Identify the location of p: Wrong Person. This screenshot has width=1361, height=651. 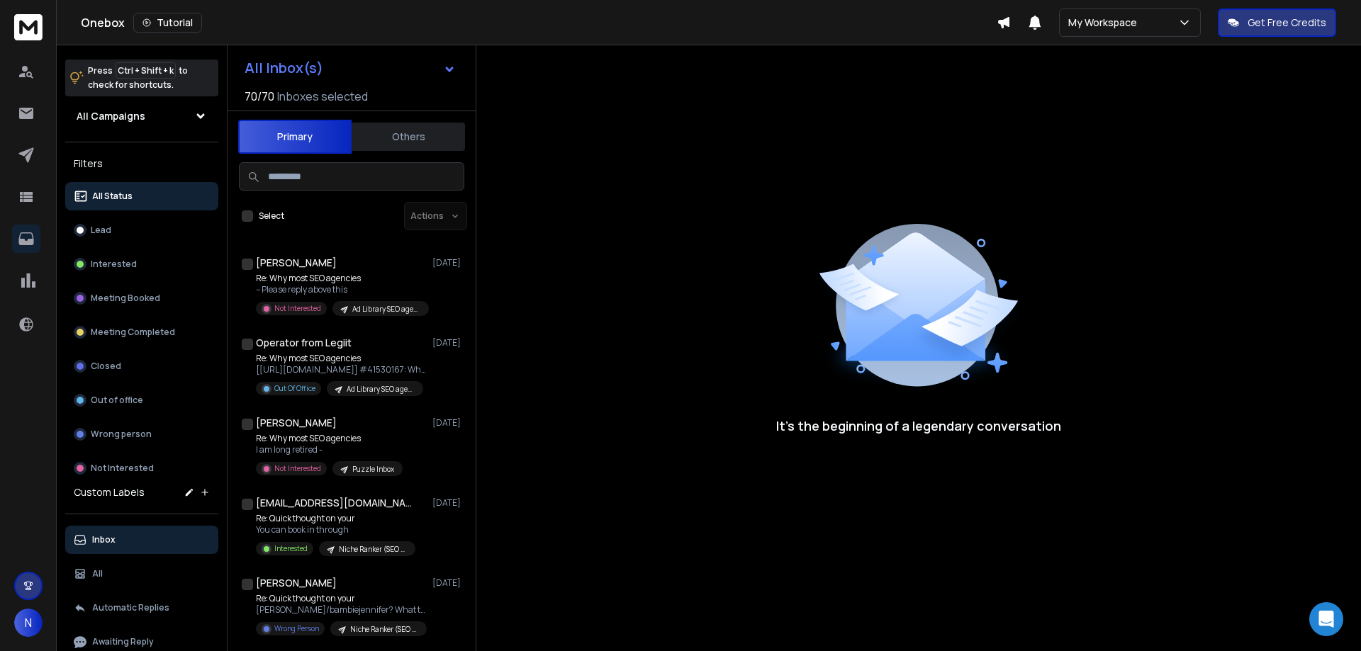
(296, 629).